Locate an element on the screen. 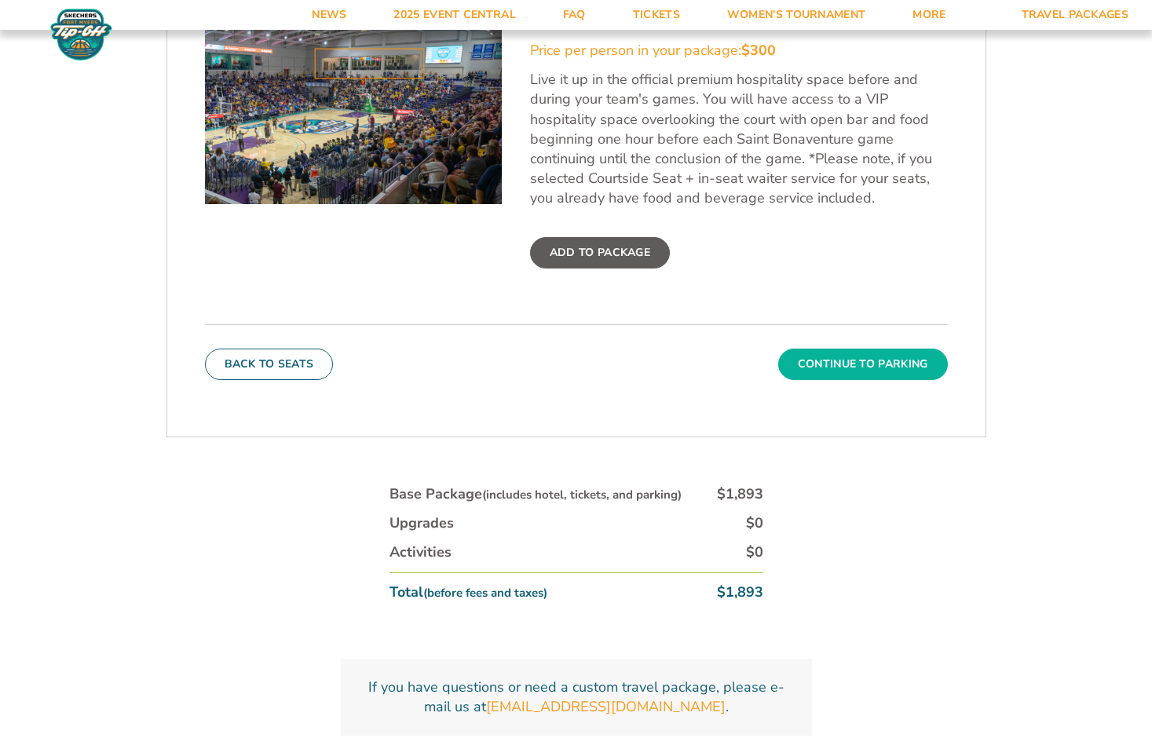 The height and width of the screenshot is (749, 1152). button: Back To Seats is located at coordinates (269, 364).